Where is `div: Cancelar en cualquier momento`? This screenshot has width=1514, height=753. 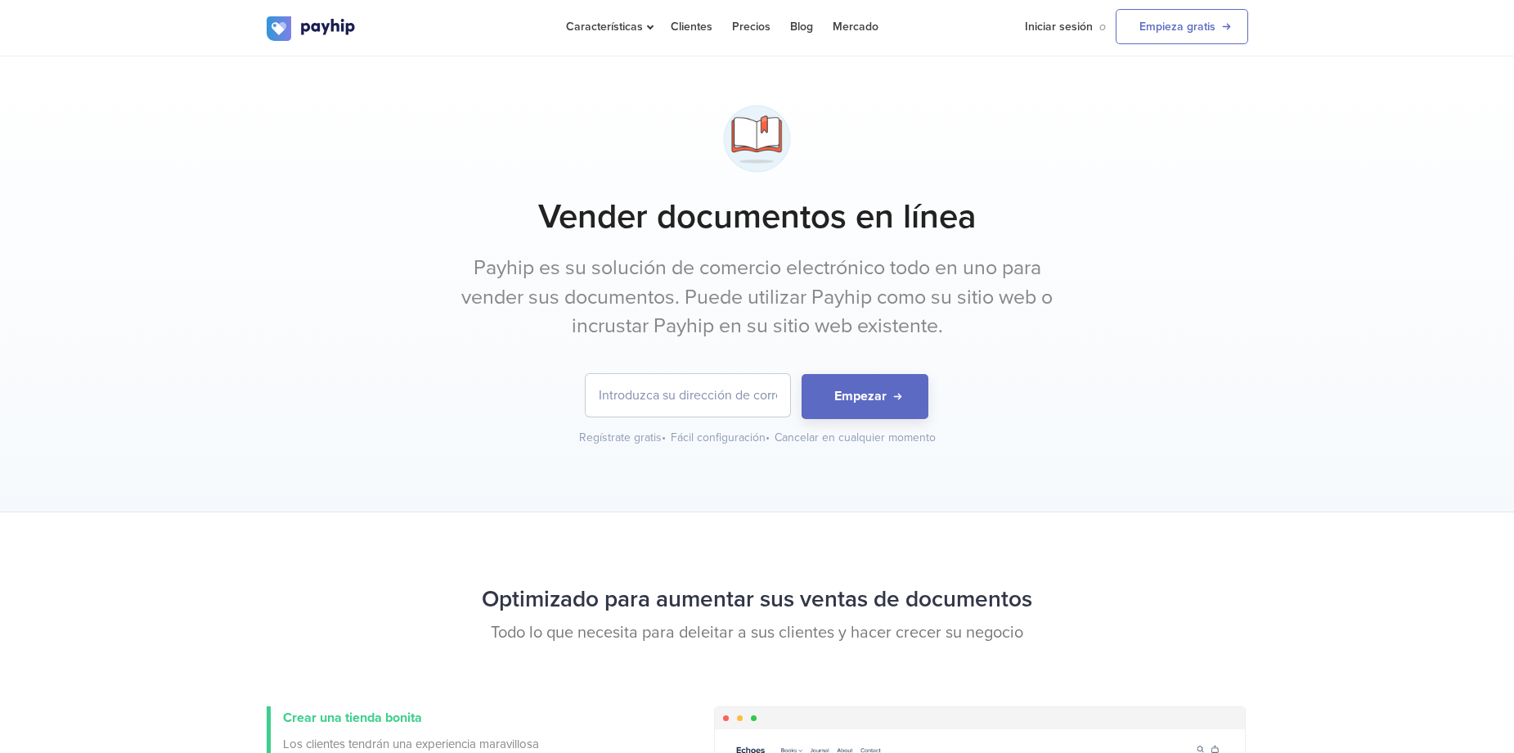
div: Cancelar en cualquier momento is located at coordinates (855, 438).